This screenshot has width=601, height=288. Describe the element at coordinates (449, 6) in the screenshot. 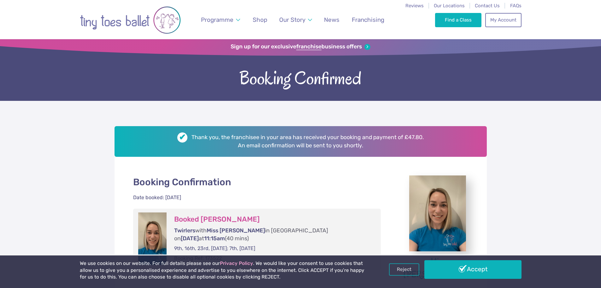

I see `a: Our Locations` at that location.